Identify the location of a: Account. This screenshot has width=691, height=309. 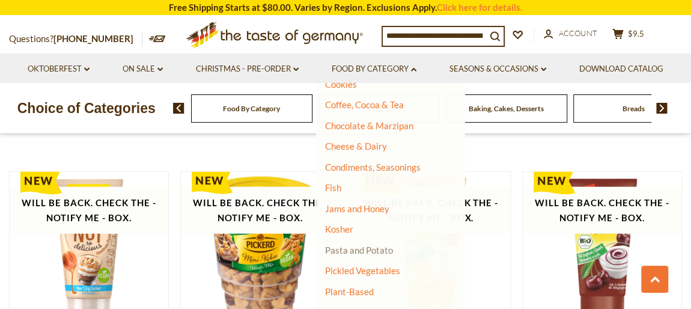
(570, 34).